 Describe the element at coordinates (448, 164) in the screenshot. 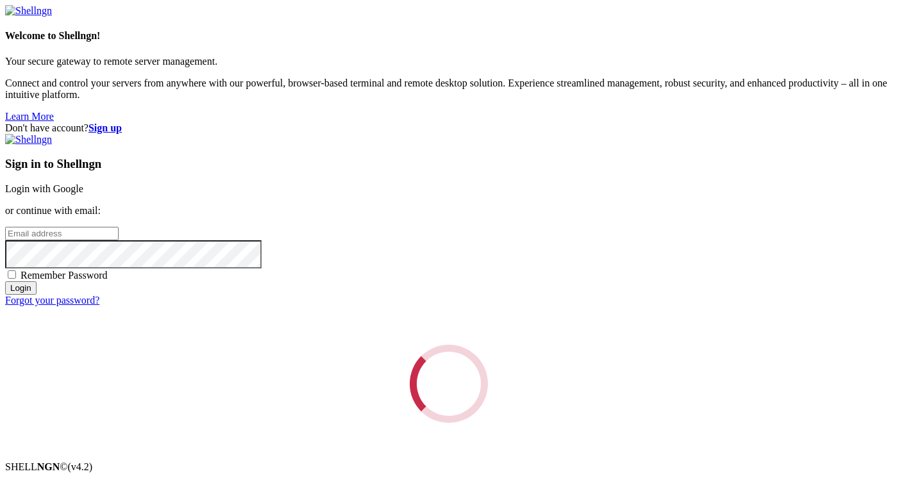

I see `h3: Sign in to Shellngn` at that location.